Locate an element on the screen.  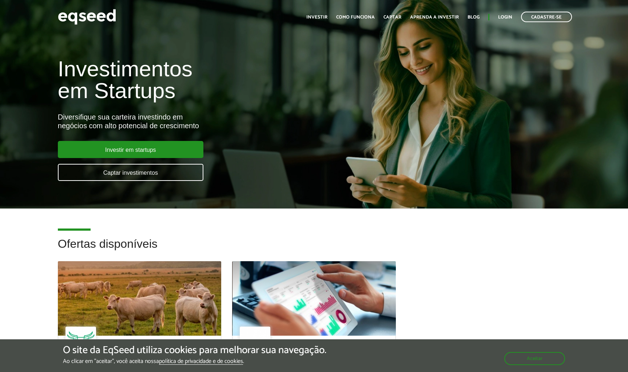
a: Captar is located at coordinates (392, 17).